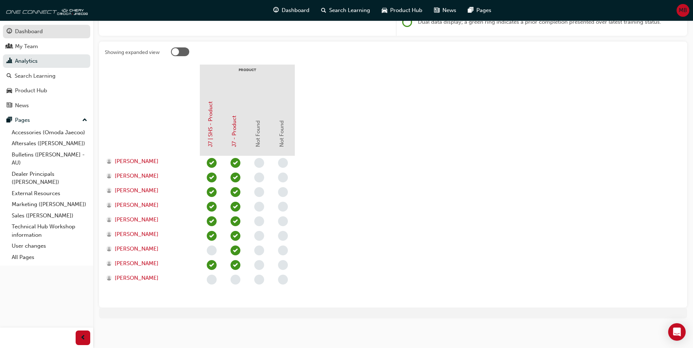 This screenshot has width=693, height=348. Describe the element at coordinates (22, 106) in the screenshot. I see `div: News` at that location.